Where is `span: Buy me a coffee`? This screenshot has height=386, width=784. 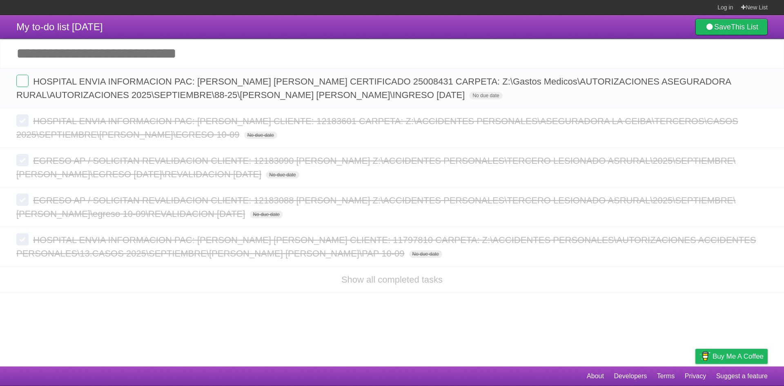 span: Buy me a coffee is located at coordinates (738, 356).